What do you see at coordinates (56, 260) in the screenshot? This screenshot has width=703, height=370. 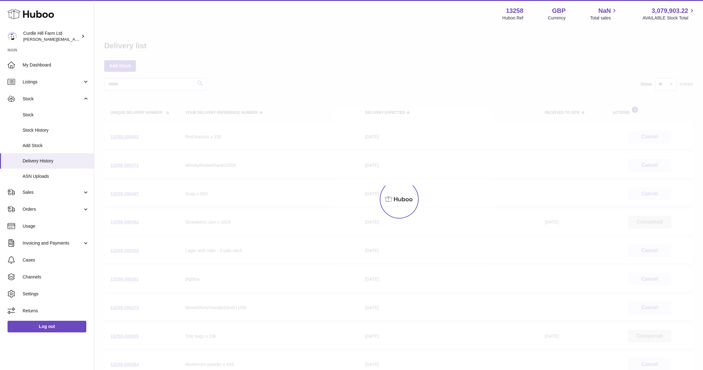 I see `span: Cases` at bounding box center [56, 260].